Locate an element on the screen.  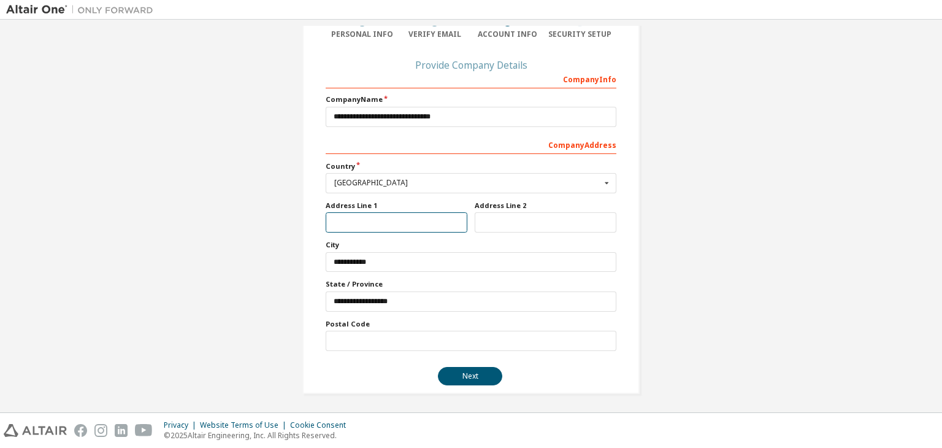
div: Company Info is located at coordinates (471, 78).